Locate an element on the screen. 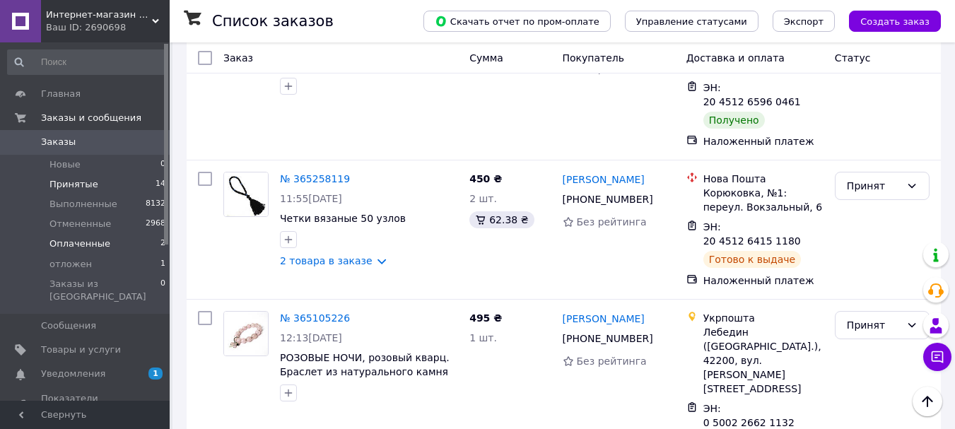 The height and width of the screenshot is (429, 955). span: Доставка и оплата is located at coordinates (736, 58).